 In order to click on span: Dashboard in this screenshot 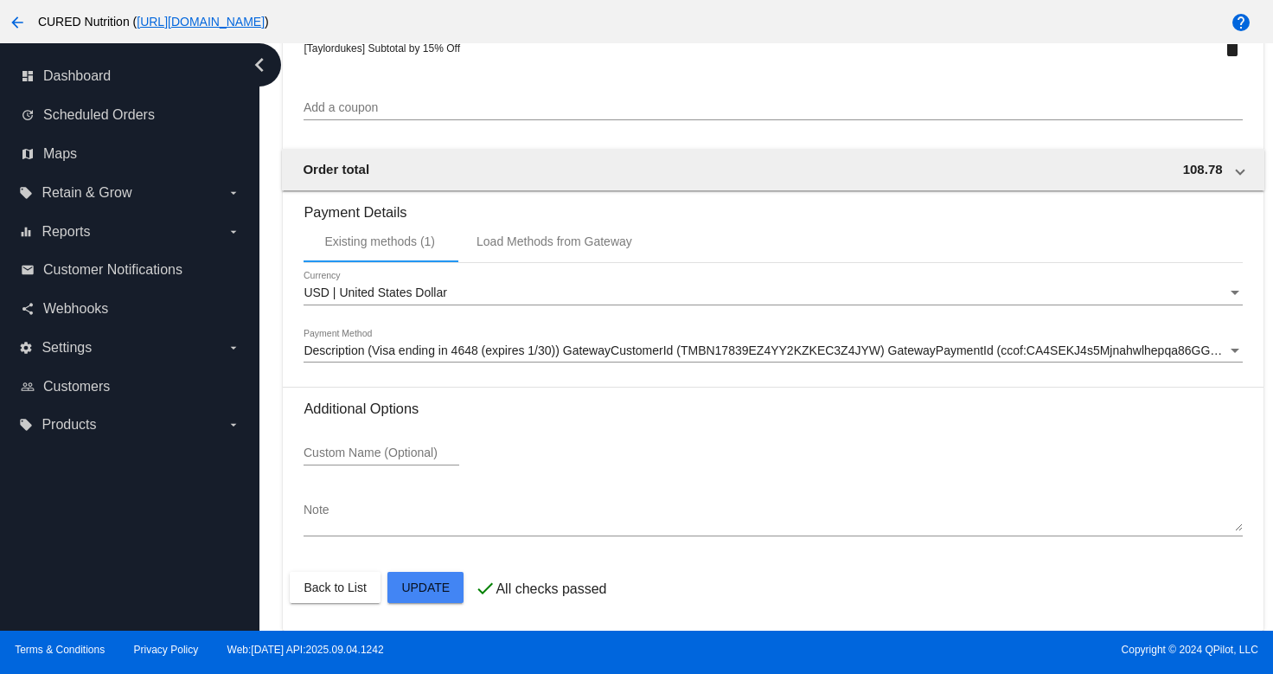, I will do `click(77, 76)`.